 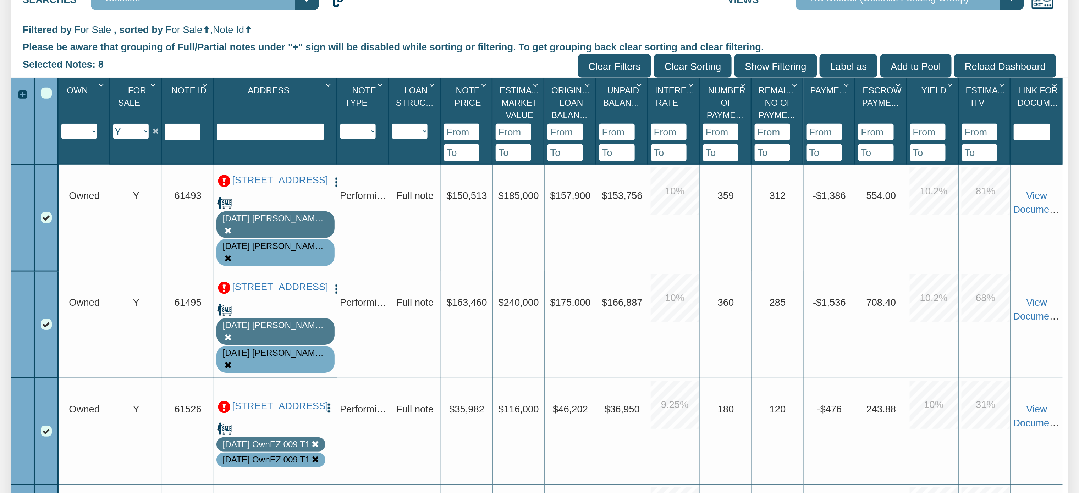 I want to click on span: Owned, so click(x=84, y=409).